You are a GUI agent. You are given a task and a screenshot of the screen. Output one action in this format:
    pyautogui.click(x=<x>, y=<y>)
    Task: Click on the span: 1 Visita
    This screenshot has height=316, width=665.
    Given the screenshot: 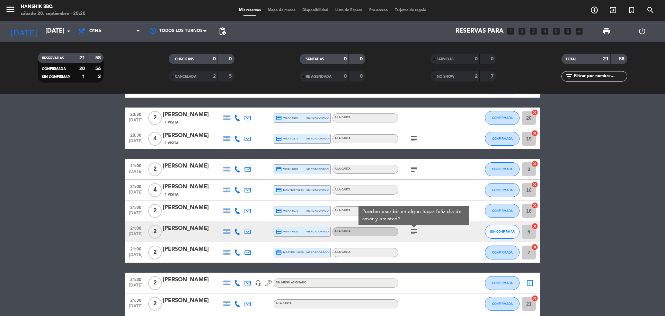 What is the action you would take?
    pyautogui.click(x=172, y=194)
    